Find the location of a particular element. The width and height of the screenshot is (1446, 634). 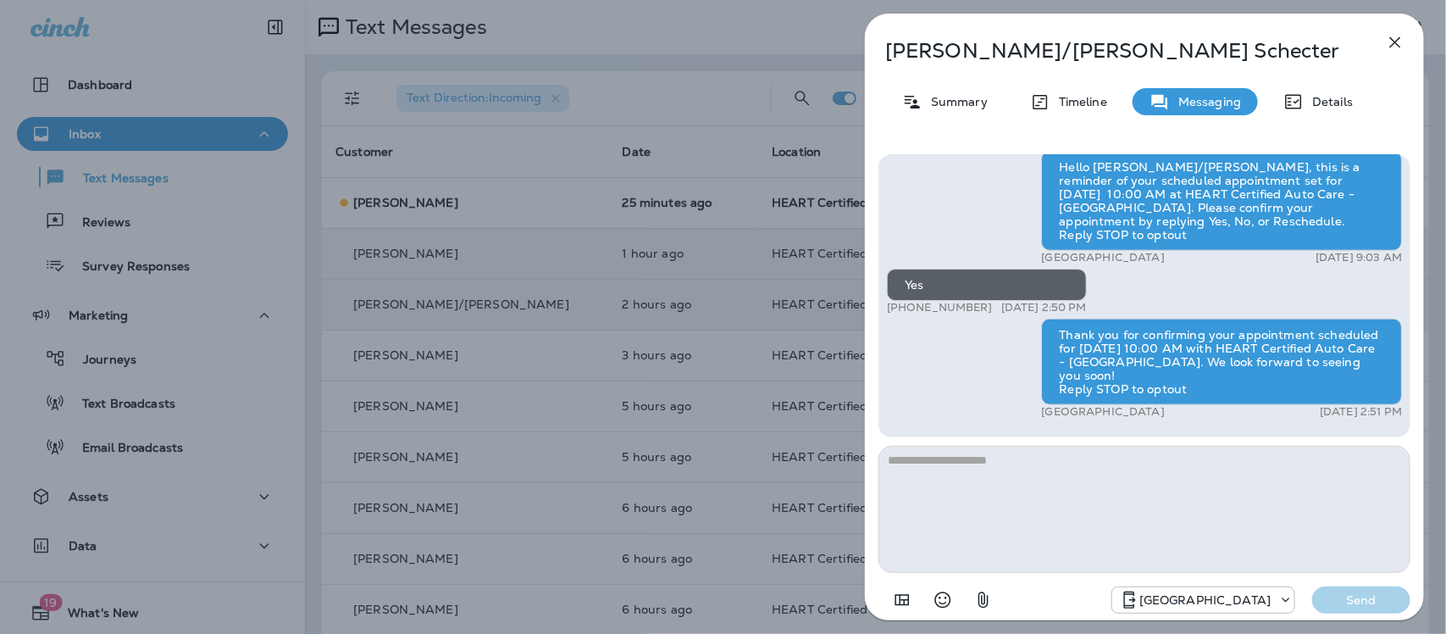

button: Select an emoji is located at coordinates (943, 600).